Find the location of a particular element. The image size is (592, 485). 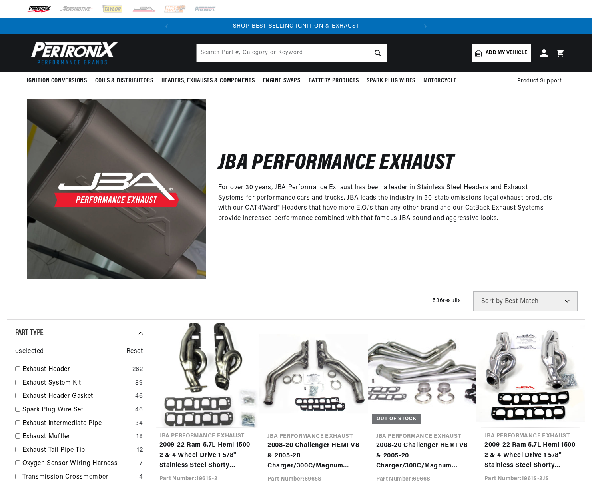

a: Transmission Crossmember is located at coordinates (79, 477).